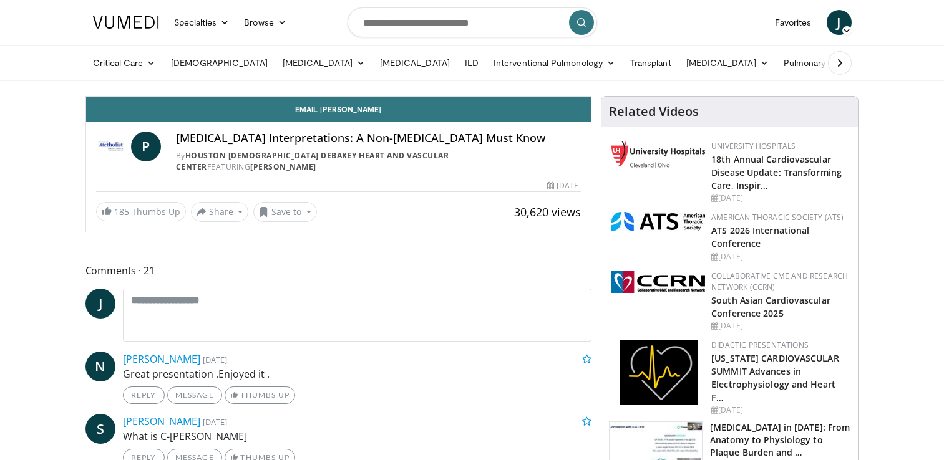 This screenshot has height=460, width=944. What do you see at coordinates (651, 63) in the screenshot?
I see `a: Transplant` at bounding box center [651, 63].